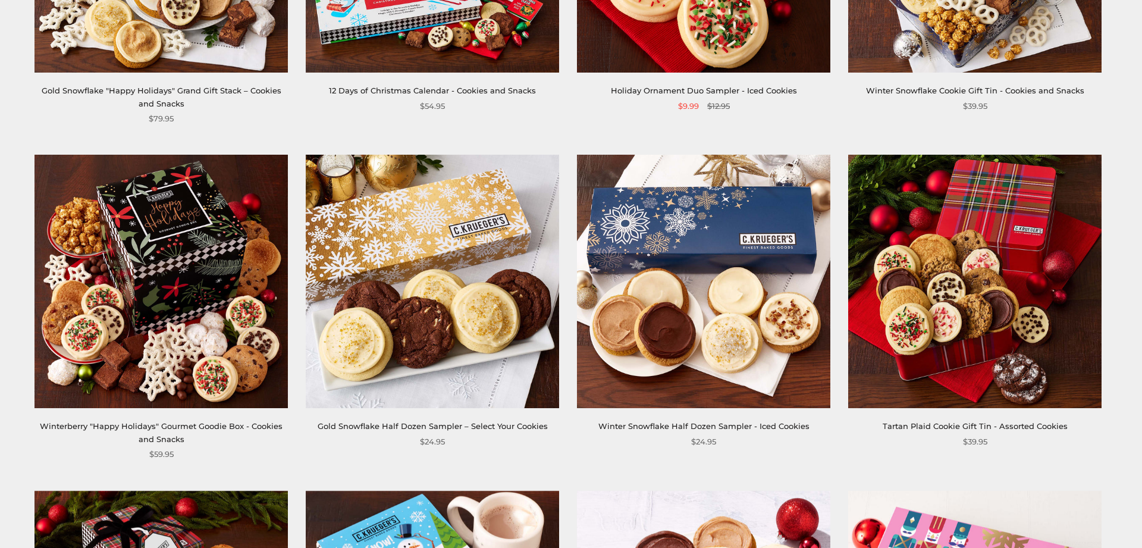  What do you see at coordinates (704, 90) in the screenshot?
I see `a: Holiday Ornament Duo Sampler - Iced Cookies` at bounding box center [704, 90].